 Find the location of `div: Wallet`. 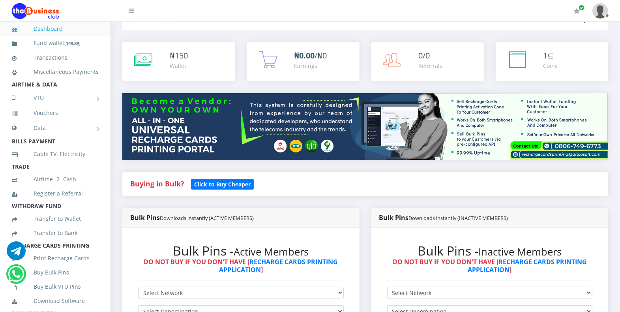

div: Wallet is located at coordinates (179, 66).